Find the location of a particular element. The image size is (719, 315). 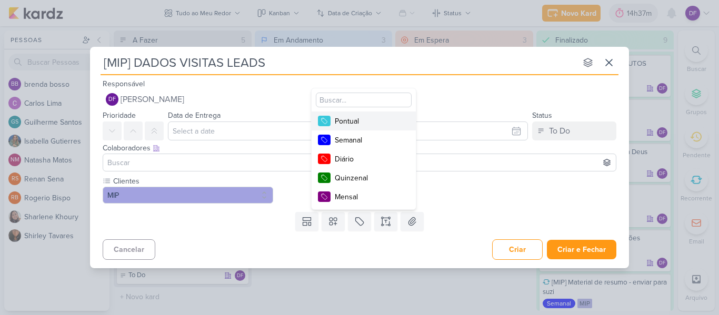

button: Cancelar is located at coordinates (129, 249).